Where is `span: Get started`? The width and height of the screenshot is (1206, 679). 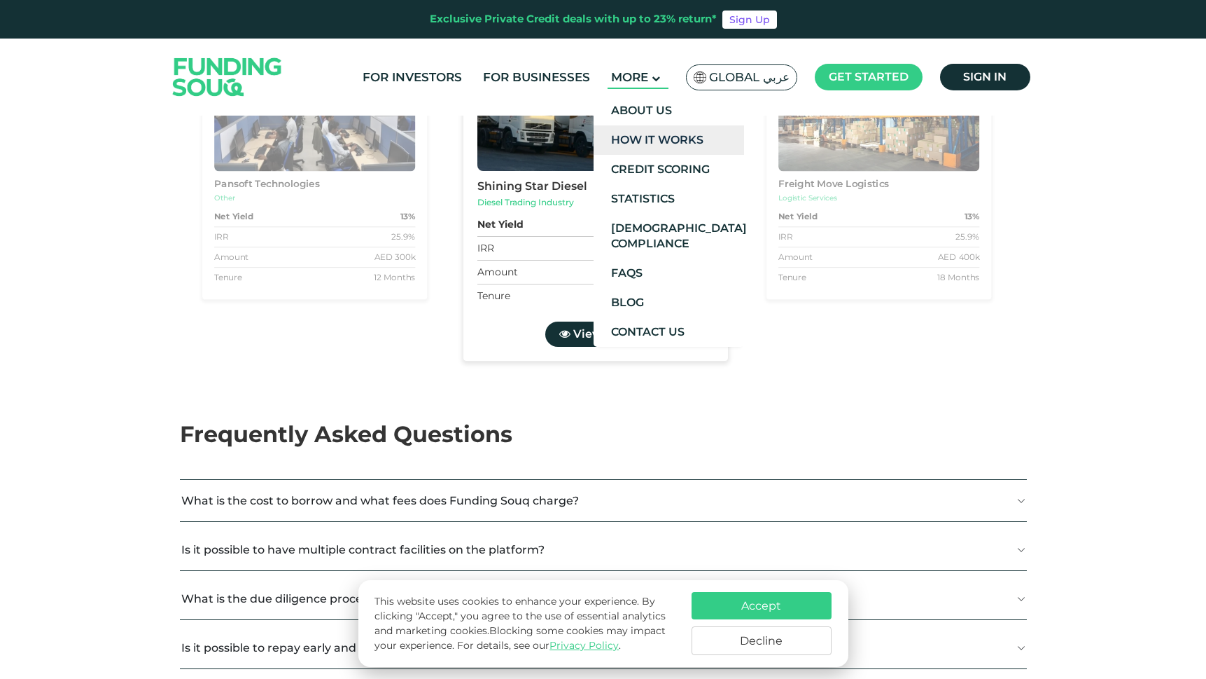 span: Get started is located at coordinates (869, 76).